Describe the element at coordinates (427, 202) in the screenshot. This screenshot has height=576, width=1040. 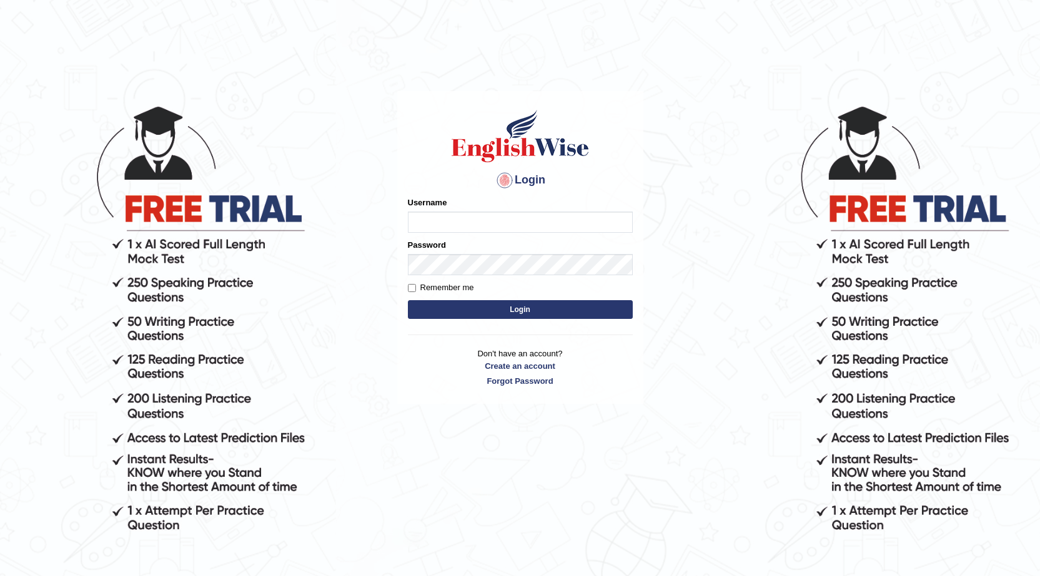
I see `label: Username` at that location.